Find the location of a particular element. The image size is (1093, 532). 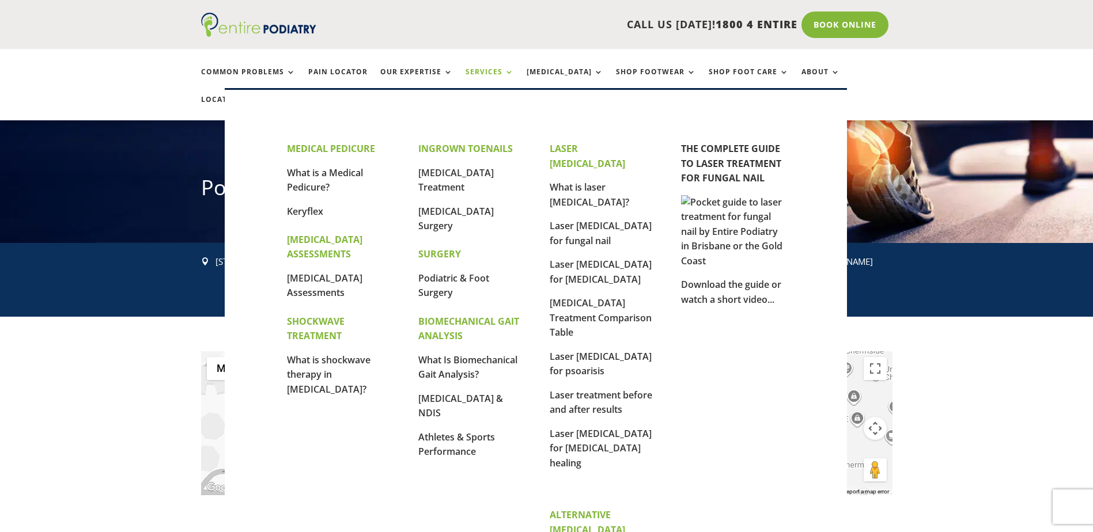

button: Toggle fullscreen view is located at coordinates (875, 369).